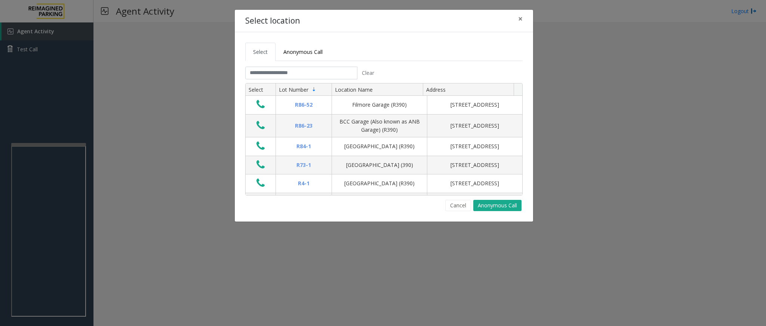 Image resolution: width=766 pixels, height=326 pixels. What do you see at coordinates (273, 21) in the screenshot?
I see `h4: Select location` at bounding box center [273, 21].